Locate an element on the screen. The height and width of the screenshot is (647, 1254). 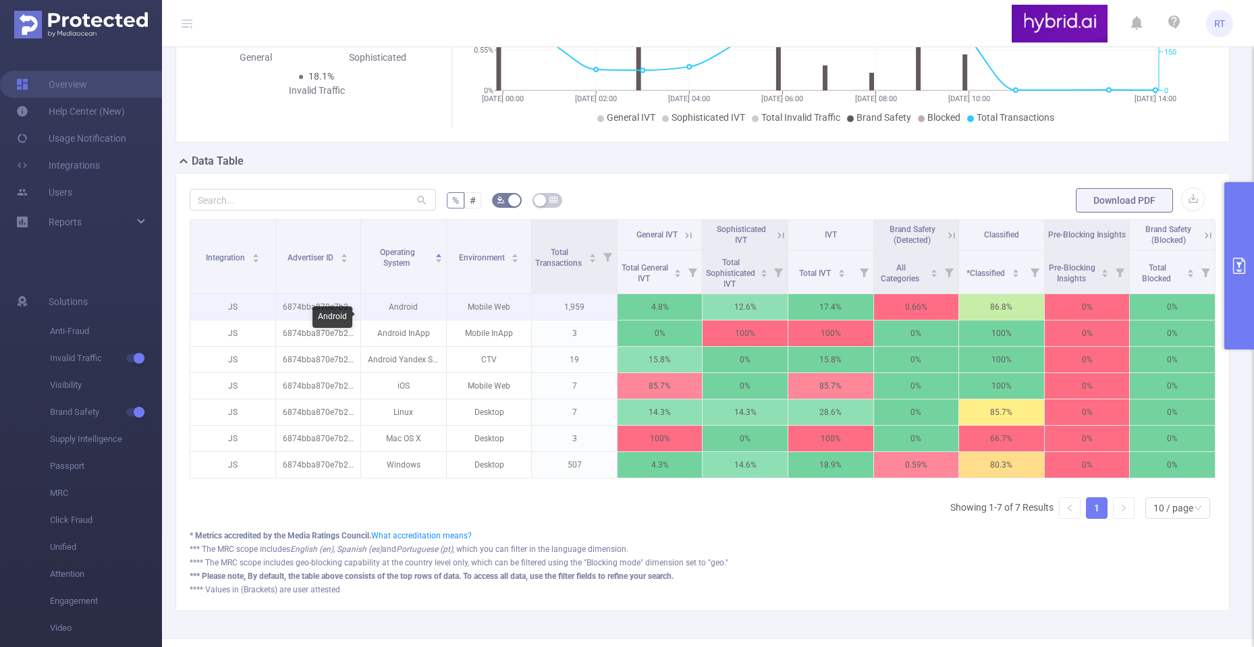
span: Total Sophisticated IVT is located at coordinates (730, 273).